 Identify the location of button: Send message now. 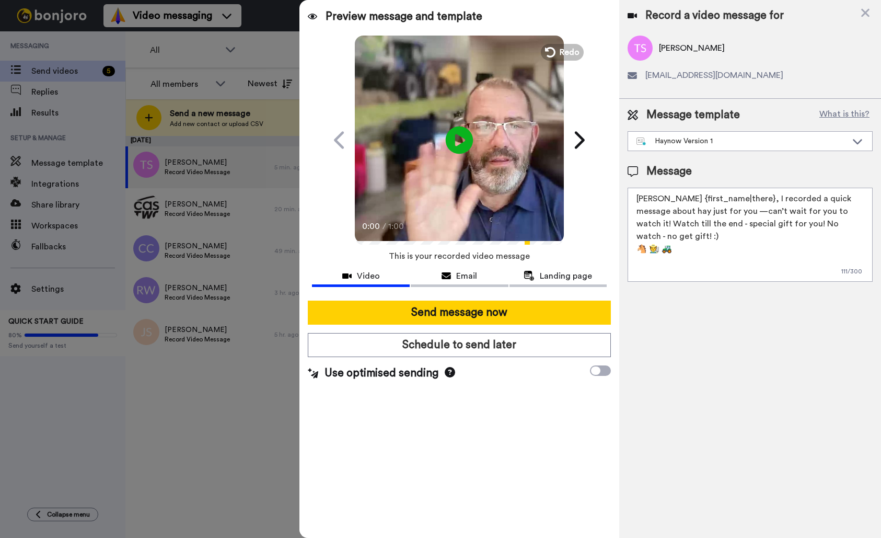
(459, 313).